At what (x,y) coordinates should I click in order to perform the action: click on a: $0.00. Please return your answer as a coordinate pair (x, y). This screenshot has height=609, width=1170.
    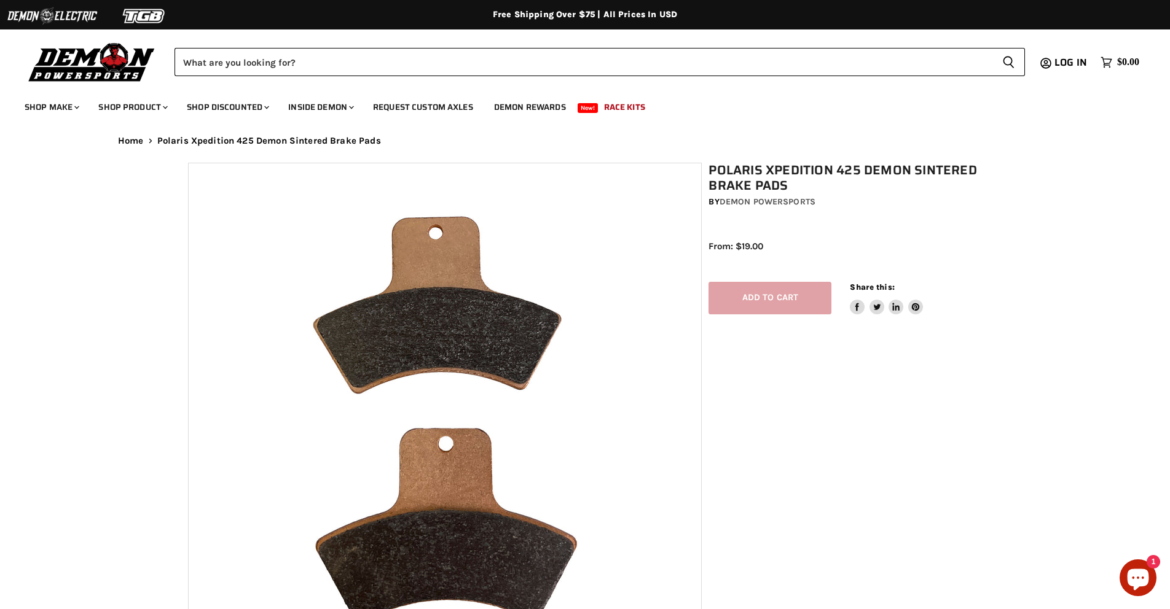
    Looking at the image, I should click on (1119, 62).